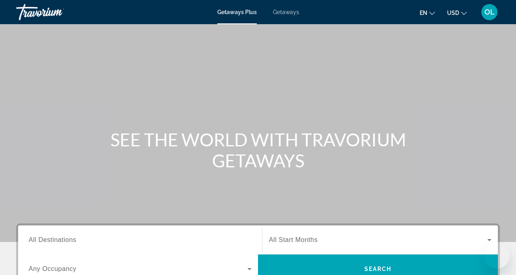 The width and height of the screenshot is (516, 275). What do you see at coordinates (286, 12) in the screenshot?
I see `span: Getaways` at bounding box center [286, 12].